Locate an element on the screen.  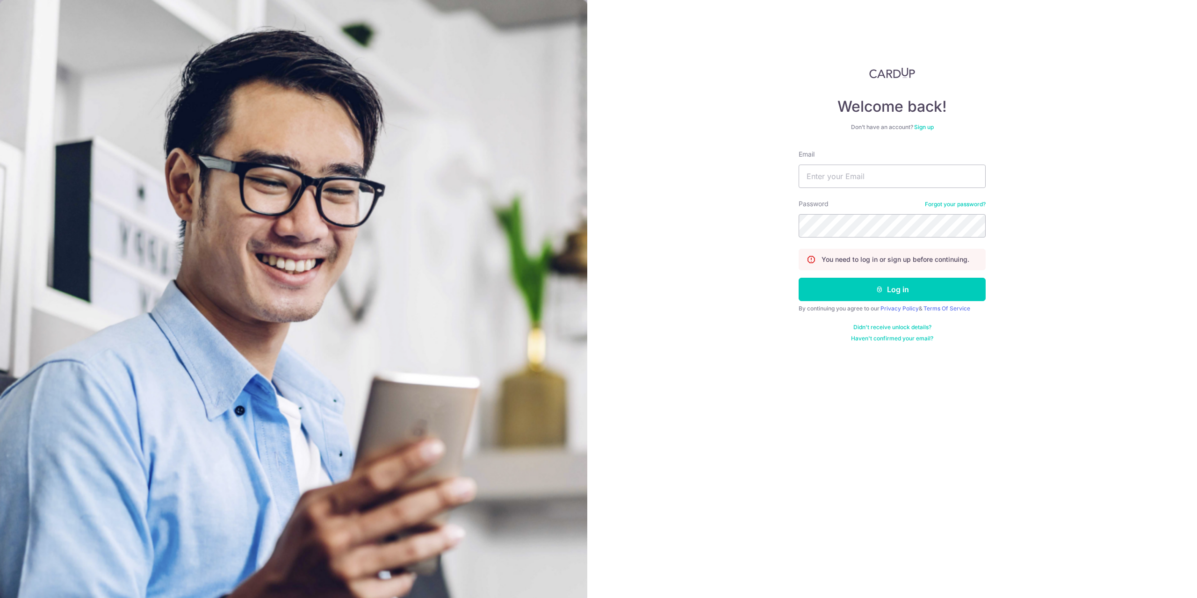
div: Don’t have an account? is located at coordinates (892, 127).